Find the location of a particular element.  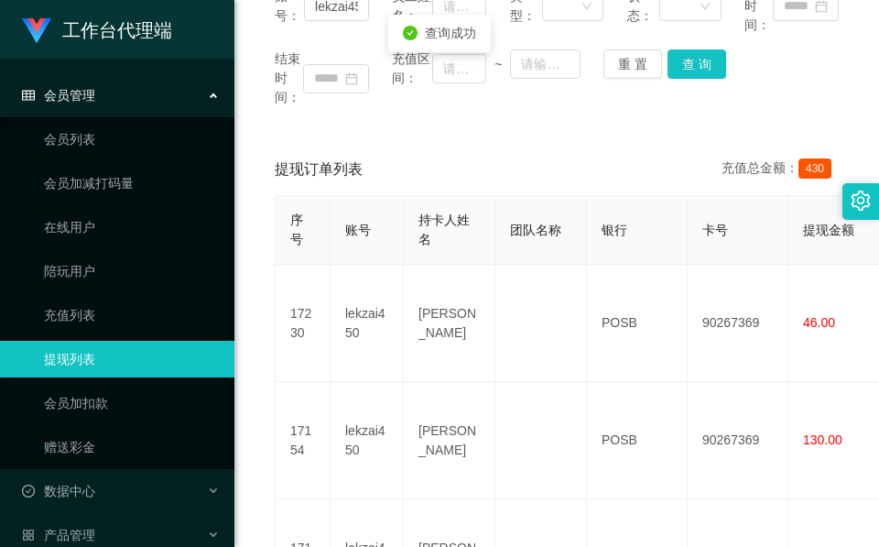

span: 430 is located at coordinates (815, 168).